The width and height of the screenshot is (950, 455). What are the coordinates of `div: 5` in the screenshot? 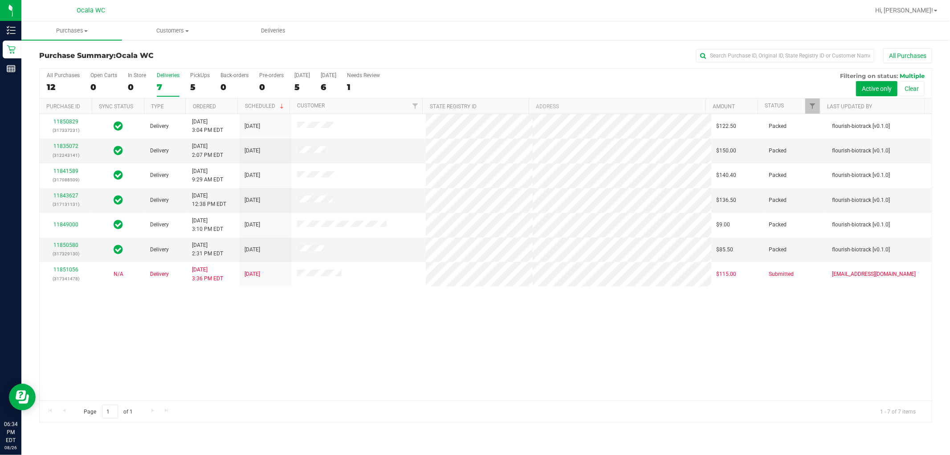 It's located at (200, 87).